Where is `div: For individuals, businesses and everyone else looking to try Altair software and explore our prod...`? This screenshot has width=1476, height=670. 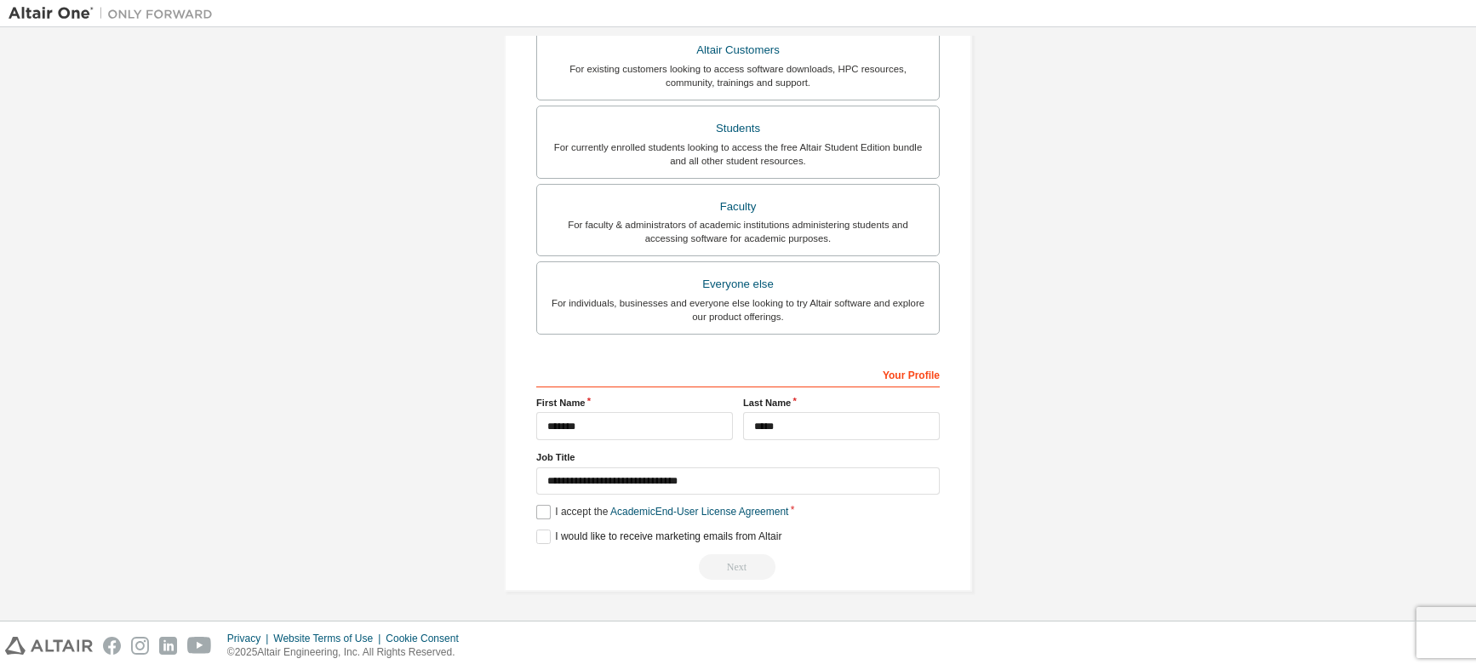
div: For individuals, businesses and everyone else looking to try Altair software and explore our prod... is located at coordinates (738, 310).